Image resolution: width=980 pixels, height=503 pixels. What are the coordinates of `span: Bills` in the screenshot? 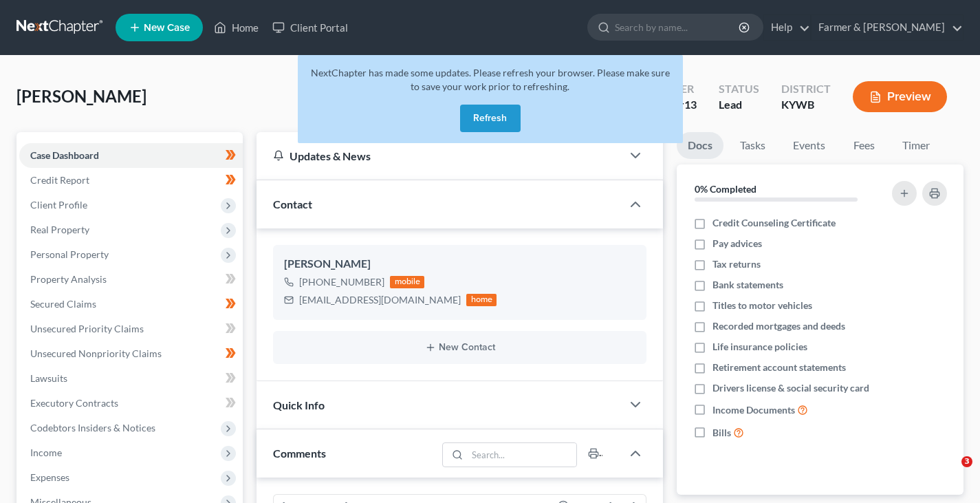 It's located at (722, 433).